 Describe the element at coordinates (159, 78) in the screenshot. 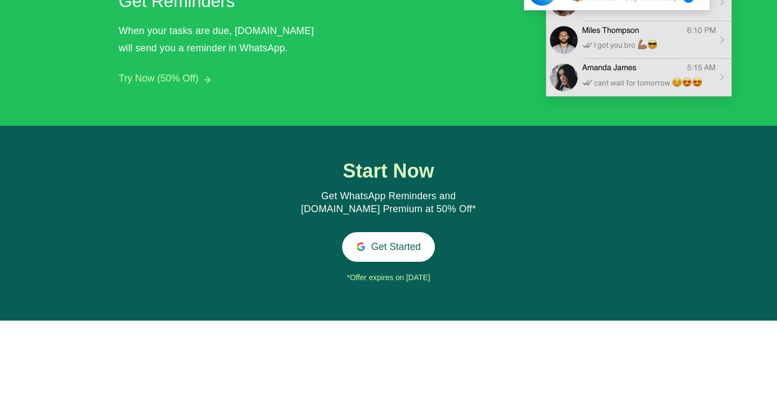

I see `button: Try Now (50% Off)` at that location.